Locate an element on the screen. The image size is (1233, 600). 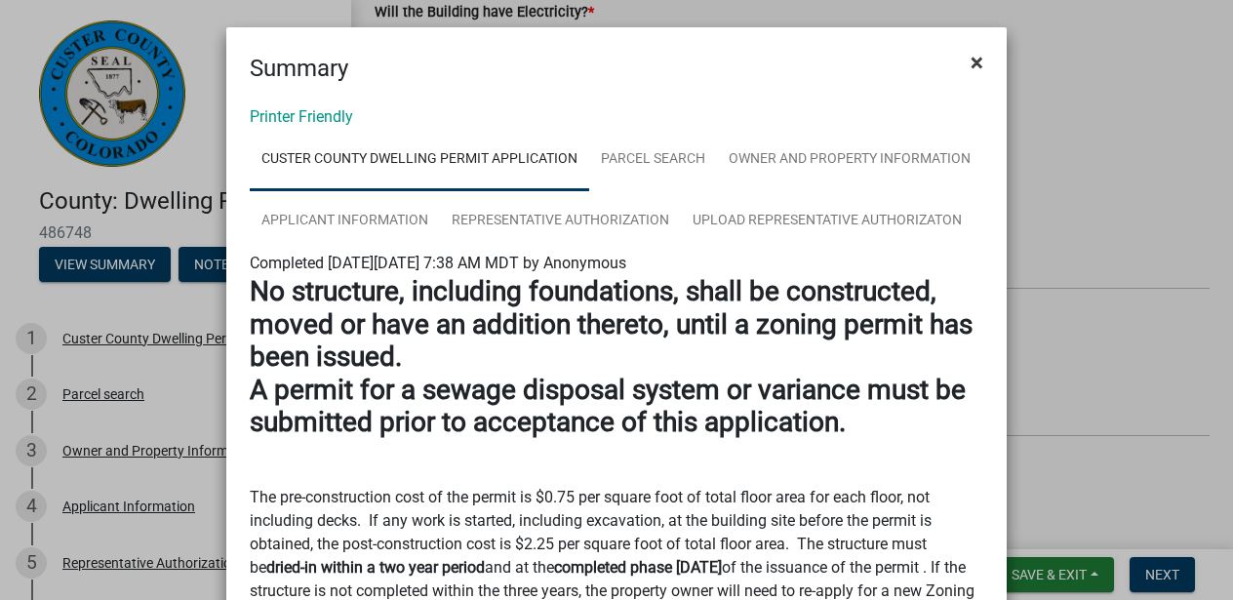
strong: A permit for a sewage disposal system or variance must be submitted prior to acceptance of this a... is located at coordinates (608, 406).